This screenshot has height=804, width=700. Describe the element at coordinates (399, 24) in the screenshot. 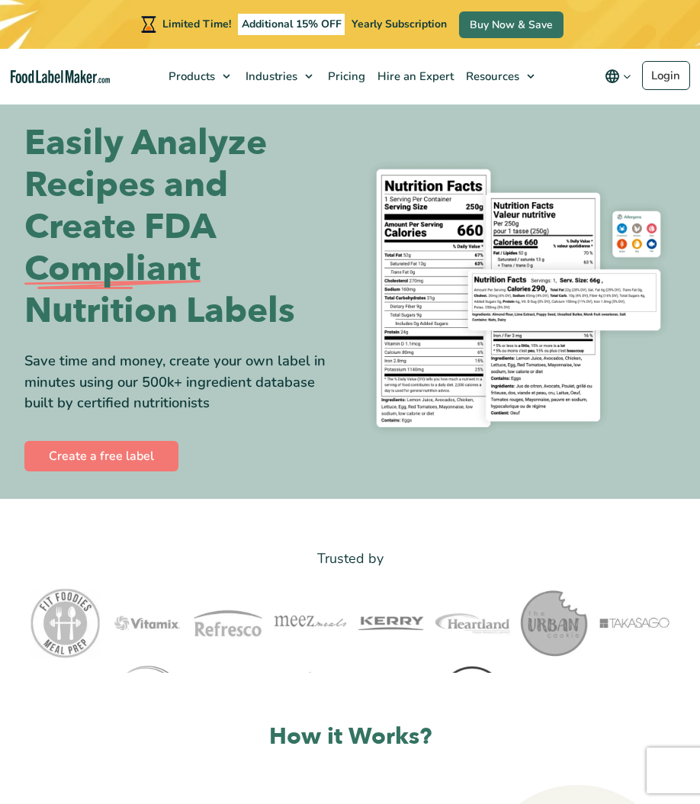

I see `span: Yearly Subscription` at that location.